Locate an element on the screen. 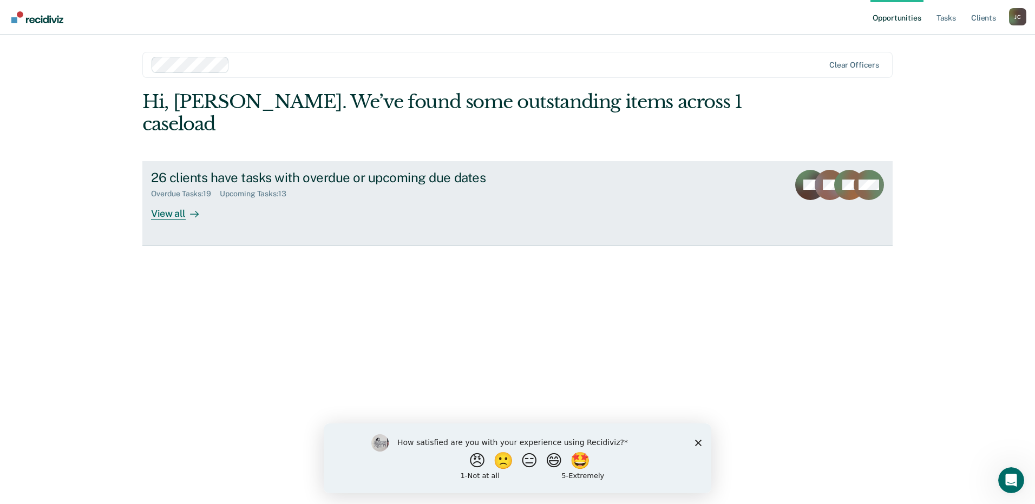 Image resolution: width=1035 pixels, height=504 pixels. button: 4 is located at coordinates (231, 37).